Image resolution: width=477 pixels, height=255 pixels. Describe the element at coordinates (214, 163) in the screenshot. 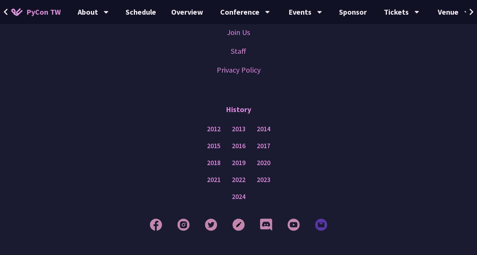

I see `a: 2018` at that location.